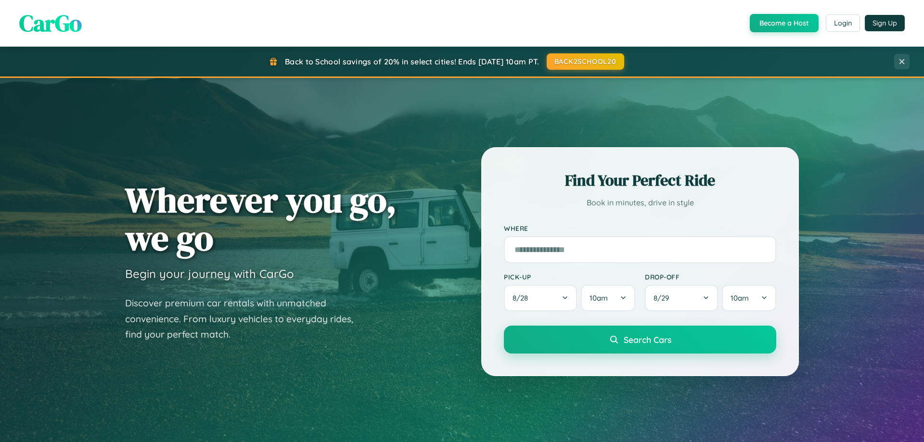 Image resolution: width=924 pixels, height=442 pixels. I want to click on label: Where, so click(640, 228).